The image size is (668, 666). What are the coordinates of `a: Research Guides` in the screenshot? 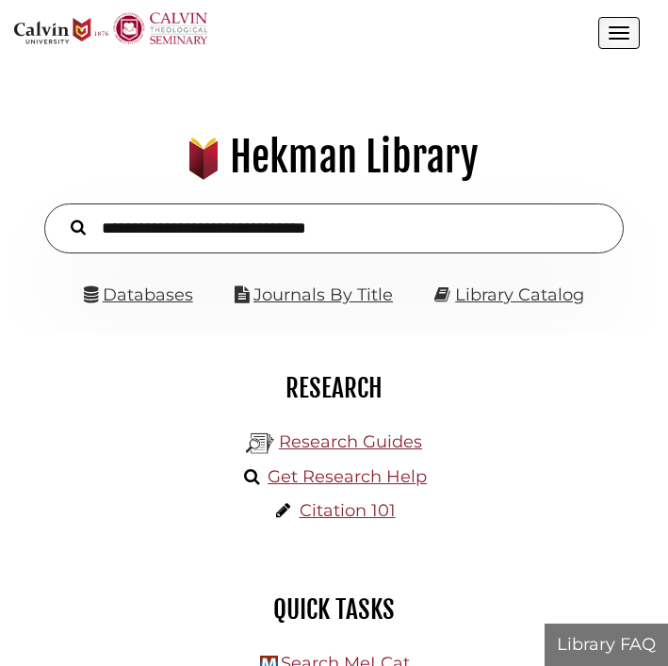 It's located at (350, 442).